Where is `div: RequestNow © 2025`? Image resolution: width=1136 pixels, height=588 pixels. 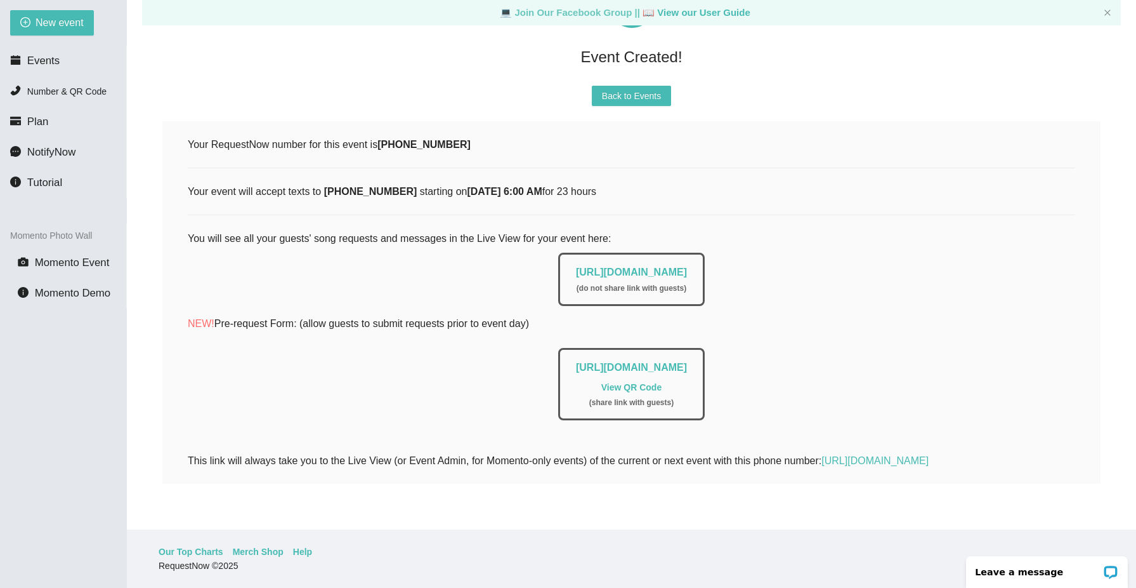 div: RequestNow © 2025 is located at coordinates (630, 565).